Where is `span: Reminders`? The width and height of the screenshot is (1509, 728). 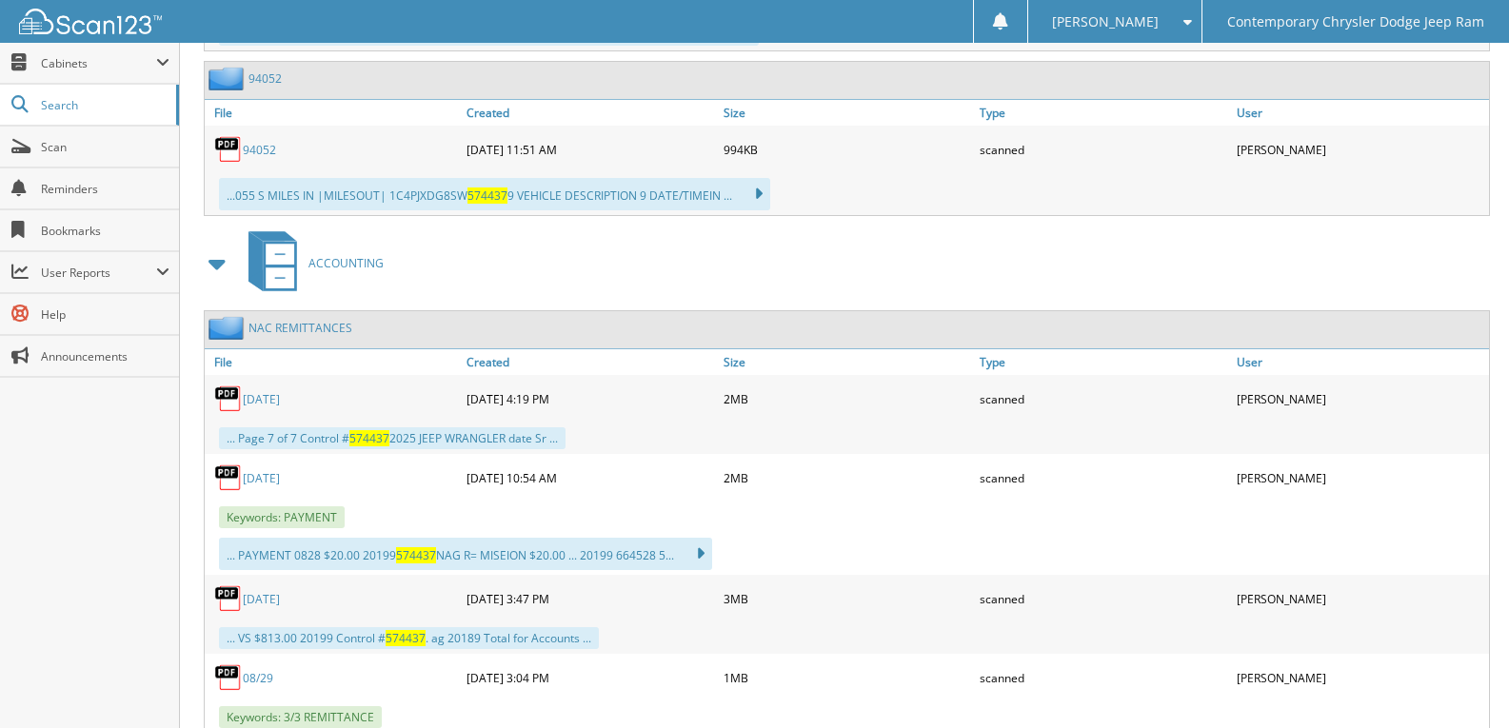 span: Reminders is located at coordinates (105, 188).